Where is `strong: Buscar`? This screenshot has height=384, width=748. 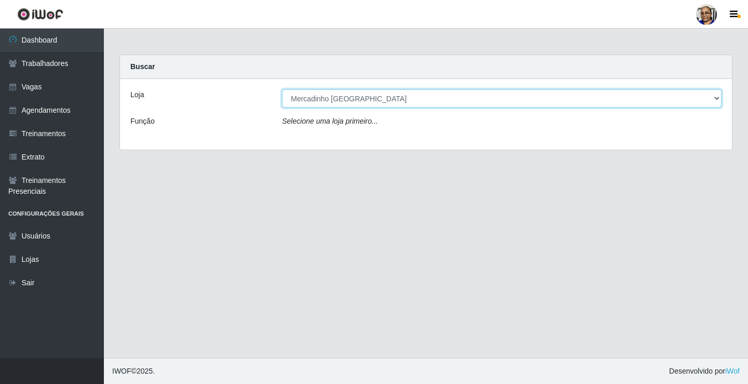 strong: Buscar is located at coordinates (142, 66).